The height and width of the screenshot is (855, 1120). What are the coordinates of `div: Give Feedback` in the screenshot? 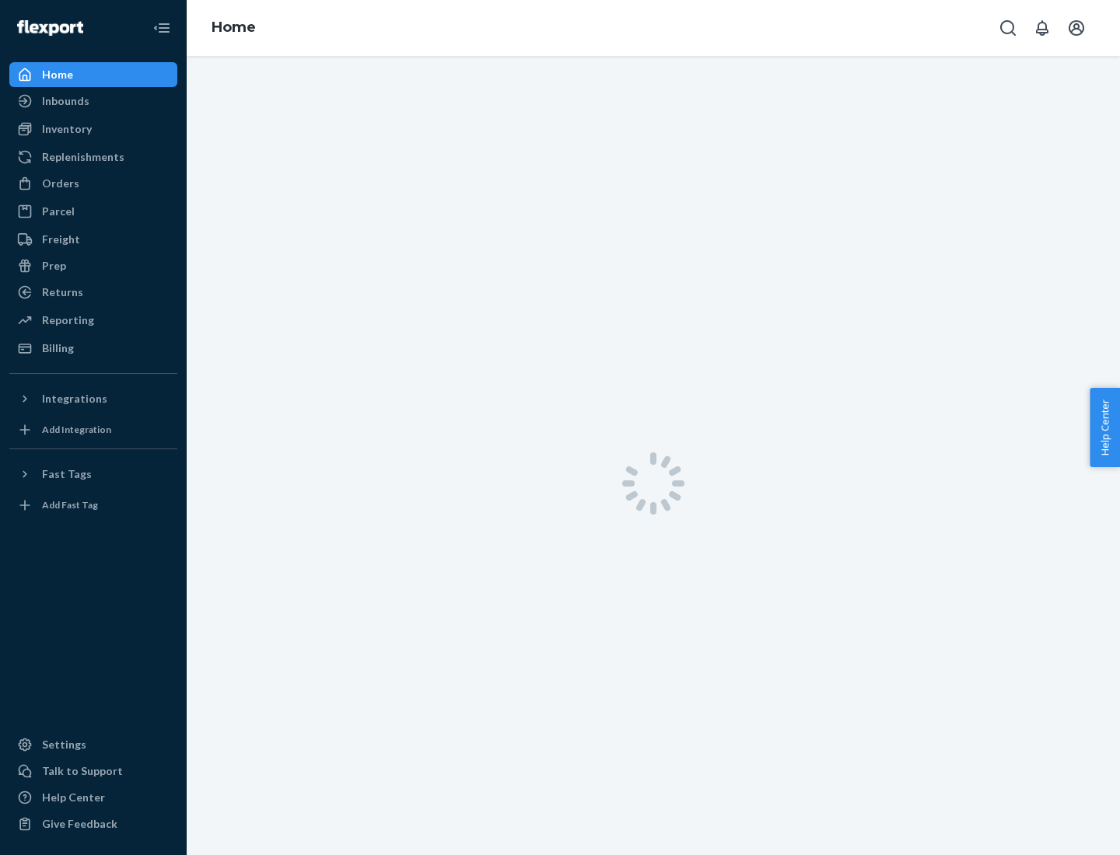 It's located at (79, 824).